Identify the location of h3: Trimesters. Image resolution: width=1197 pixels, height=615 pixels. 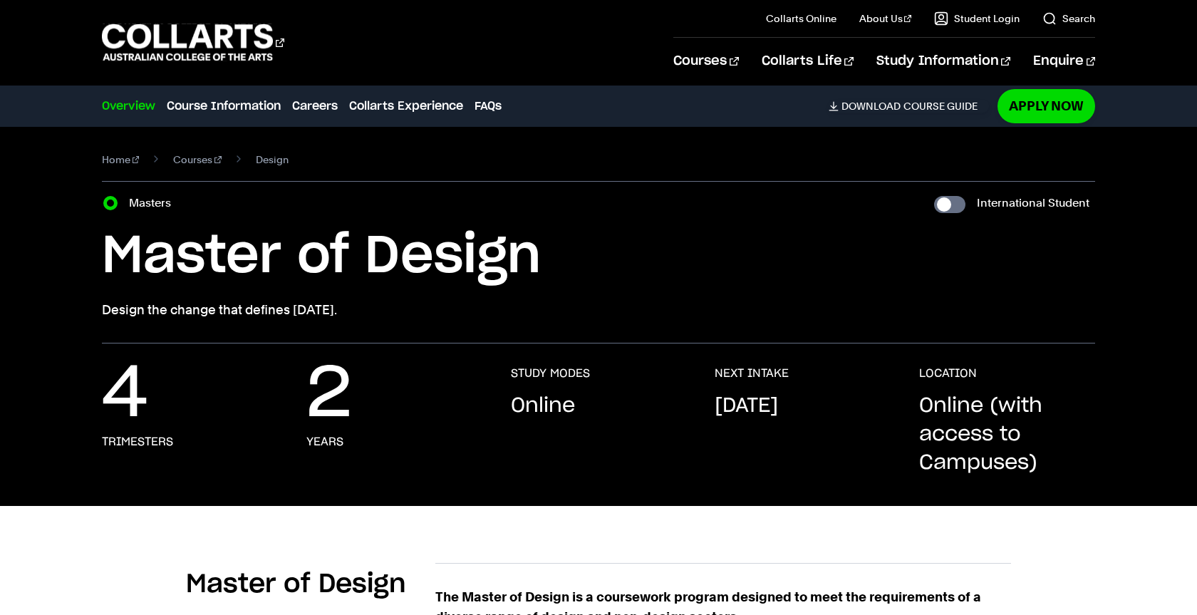
(138, 442).